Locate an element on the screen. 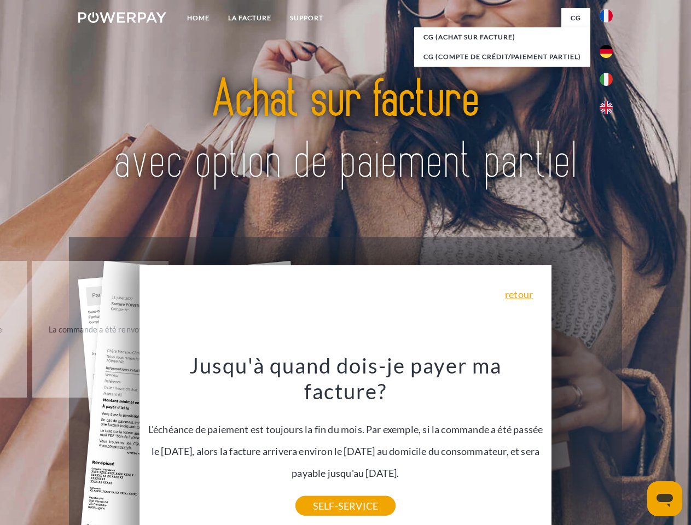  img: it is located at coordinates (606, 79).